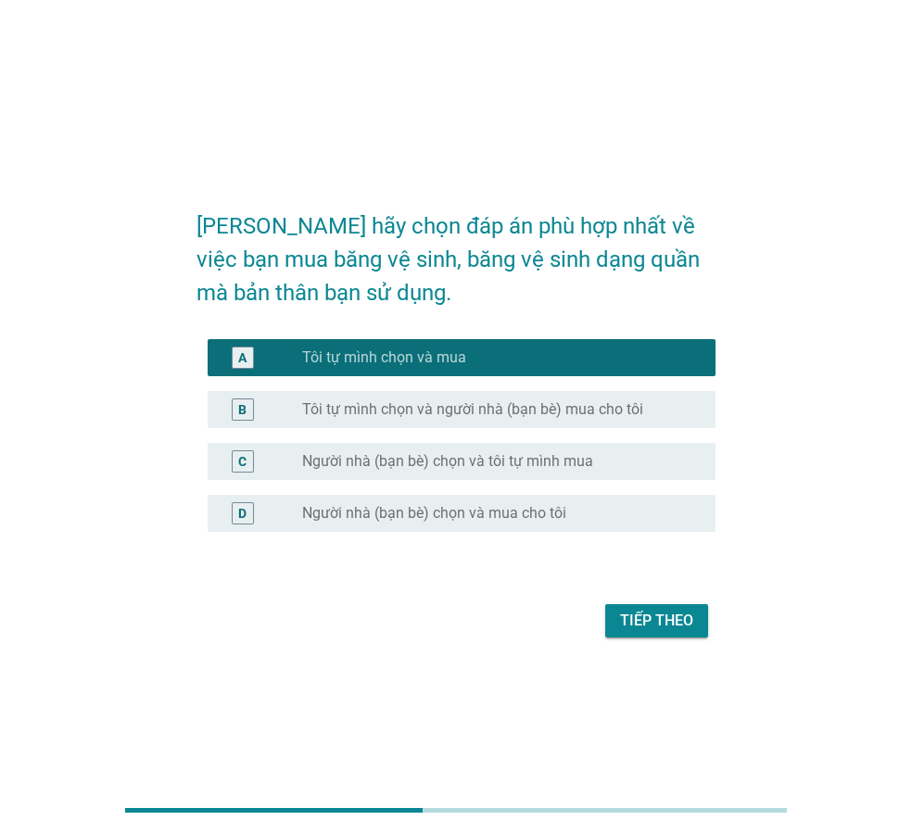  I want to click on label: Người nhà (bạn bè) chọn và tôi tự mình mua, so click(448, 462).